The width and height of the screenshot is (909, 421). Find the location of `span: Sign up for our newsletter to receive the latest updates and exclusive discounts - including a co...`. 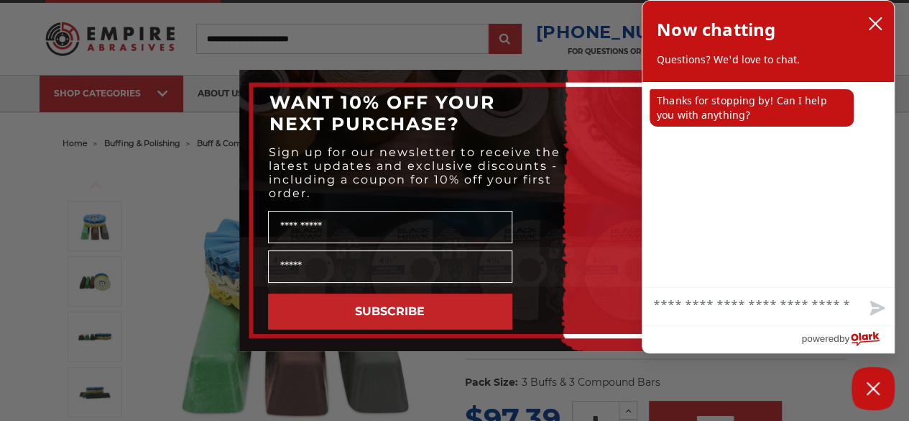

span: Sign up for our newsletter to receive the latest updates and exclusive discounts - including a co... is located at coordinates (415, 173).